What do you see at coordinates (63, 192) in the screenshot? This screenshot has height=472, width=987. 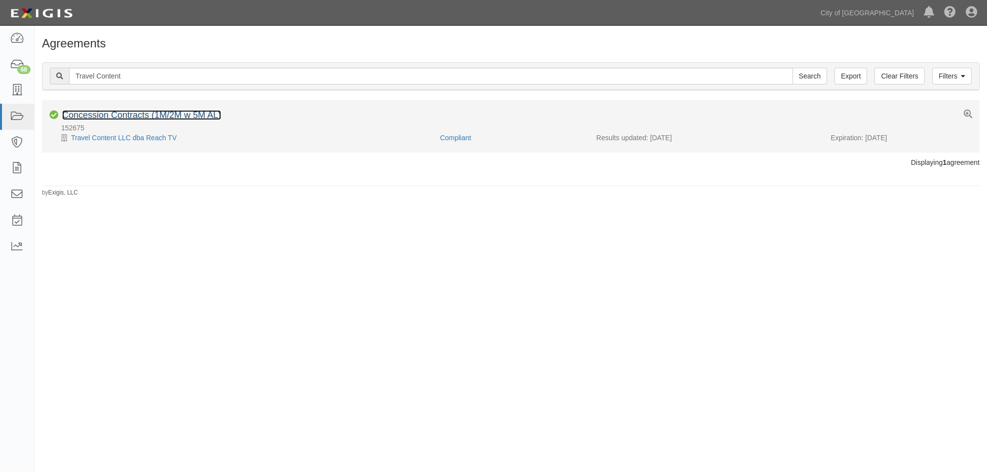 I see `a: Exigis, LLC` at bounding box center [63, 192].